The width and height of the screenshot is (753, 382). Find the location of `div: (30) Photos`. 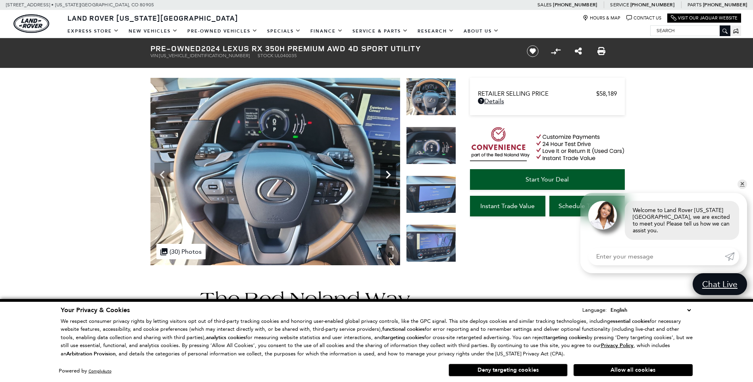

div: (30) Photos is located at coordinates (181, 251).